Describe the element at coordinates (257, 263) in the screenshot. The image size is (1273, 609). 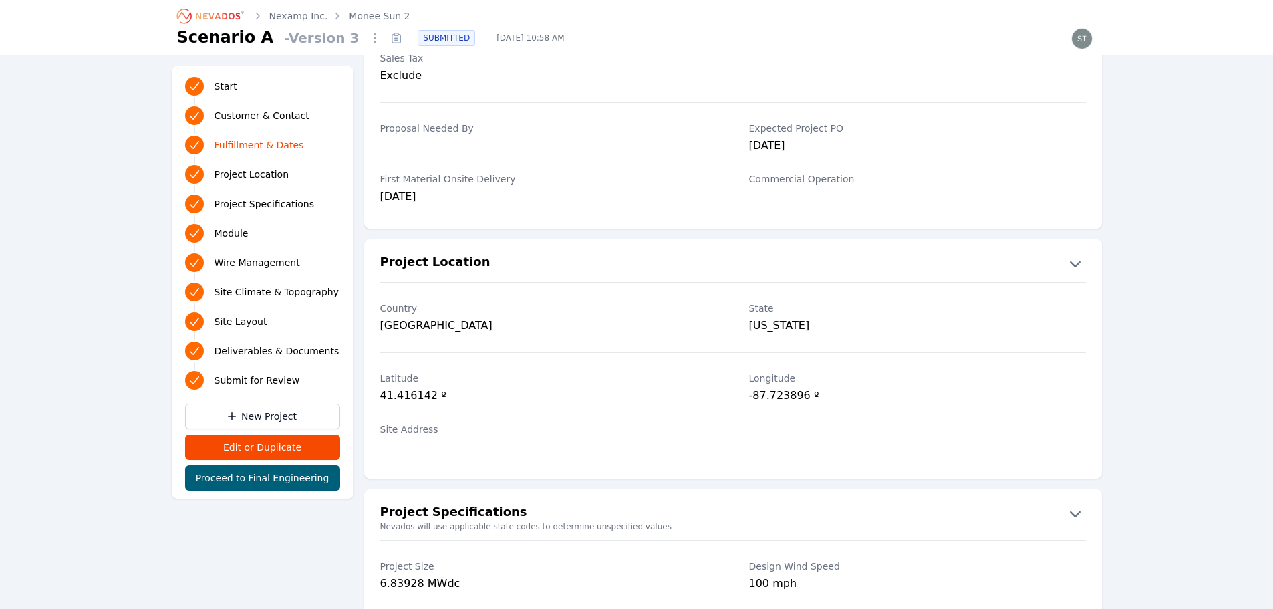
I see `span: Wire Management` at that location.